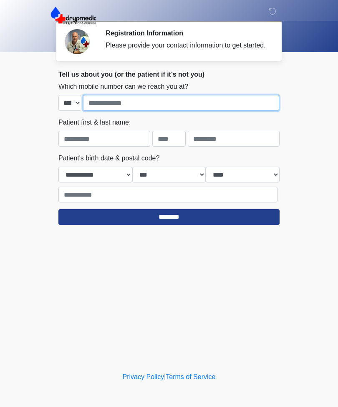  Describe the element at coordinates (169, 74) in the screenshot. I see `h2: Tell us about you (or the patient if it's not you)` at that location.